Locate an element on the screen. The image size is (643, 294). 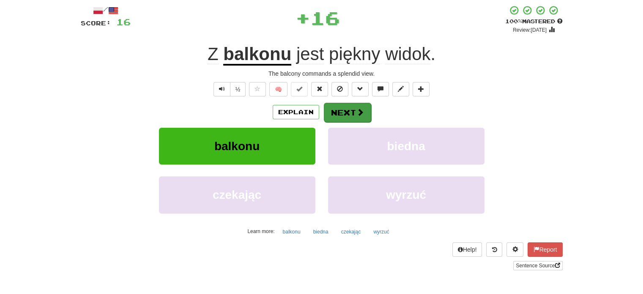
span: balkonu is located at coordinates (237, 146).